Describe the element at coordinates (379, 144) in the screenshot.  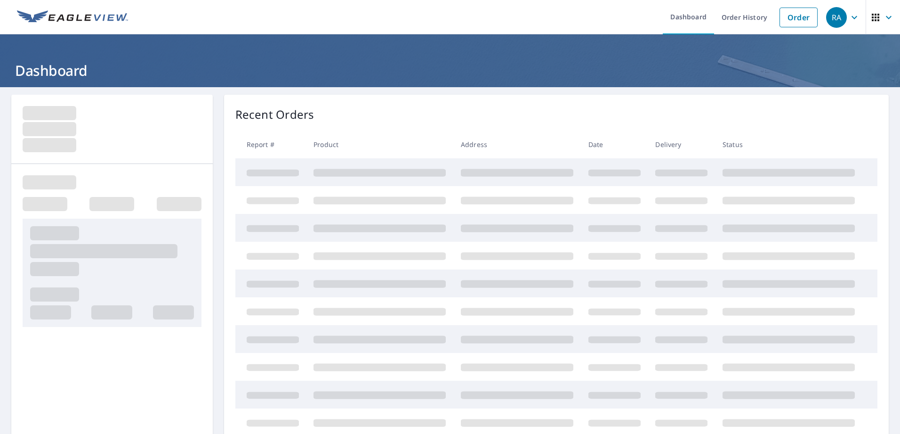
I see `th: Product` at that location.